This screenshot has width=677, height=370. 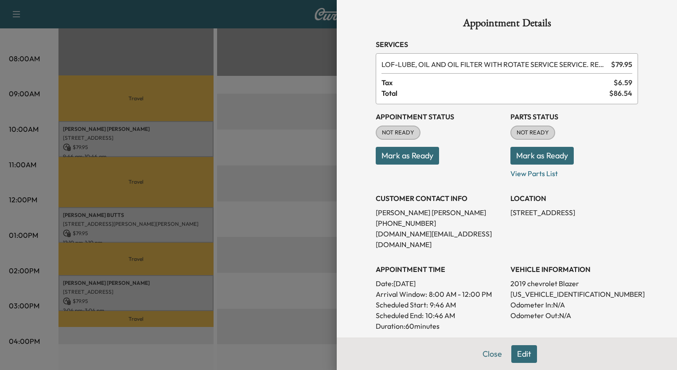 What do you see at coordinates (574, 315) in the screenshot?
I see `p: Odometer Out: N/A` at bounding box center [574, 315].